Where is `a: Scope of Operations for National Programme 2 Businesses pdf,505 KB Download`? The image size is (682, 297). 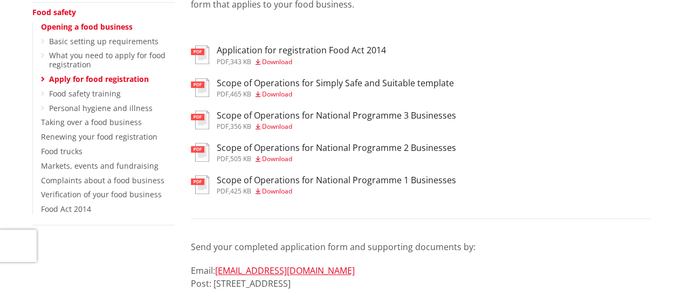 a: Scope of Operations for National Programme 2 Businesses pdf,505 KB Download is located at coordinates (324, 153).